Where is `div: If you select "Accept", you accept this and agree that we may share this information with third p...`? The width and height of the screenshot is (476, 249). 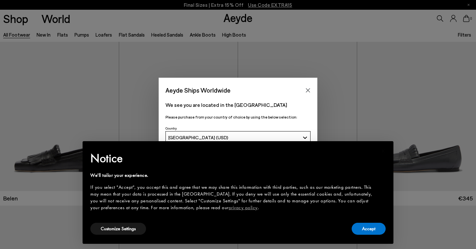
div: If you select "Accept", you accept this and agree that we may share this information with third p... is located at coordinates (233, 198).